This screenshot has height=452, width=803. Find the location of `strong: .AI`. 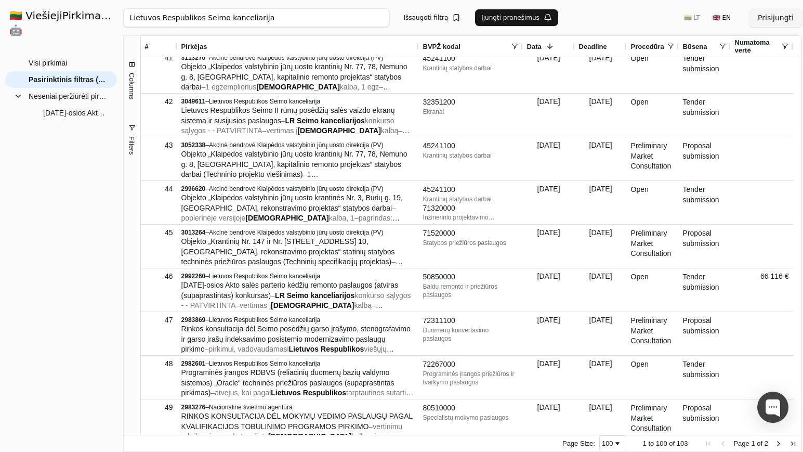

strong: .AI is located at coordinates (112, 16).